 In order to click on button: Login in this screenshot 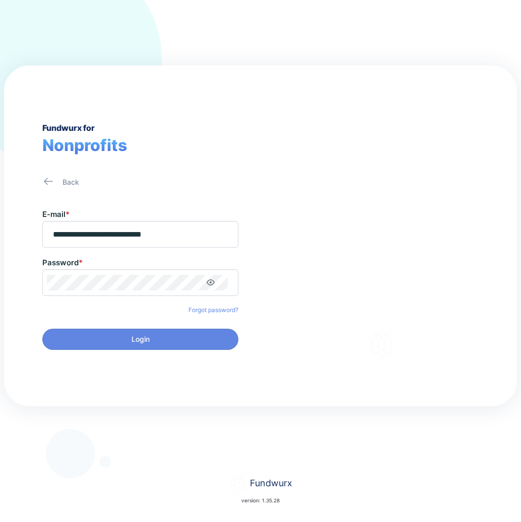, I will do `click(140, 339)`.